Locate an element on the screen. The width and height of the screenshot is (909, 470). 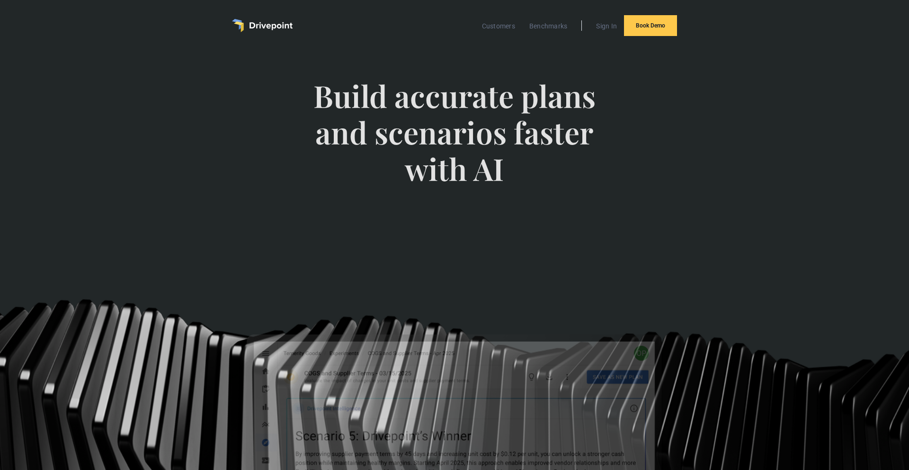
a: Sign In is located at coordinates (606, 26).